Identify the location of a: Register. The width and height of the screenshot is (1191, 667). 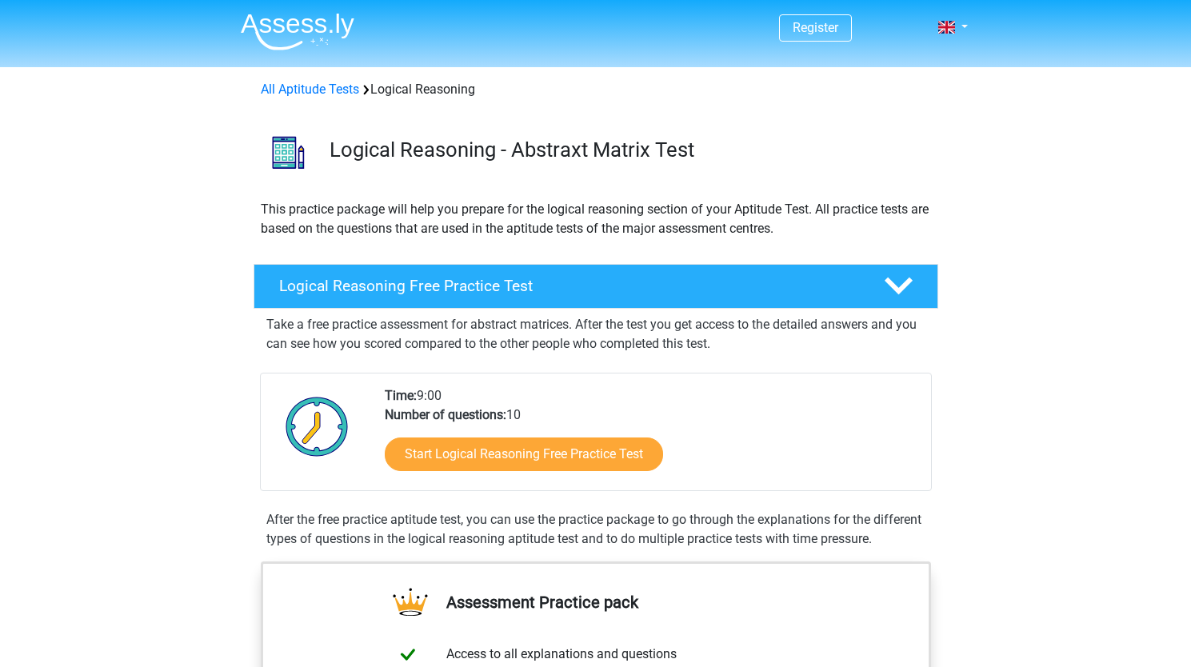
(815, 27).